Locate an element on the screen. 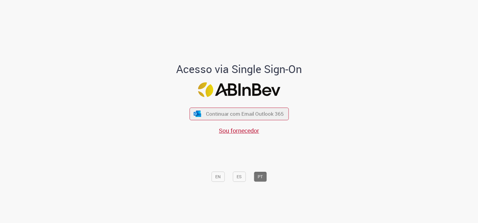  button: ícone Azure/Microsoft 360 Continuar com Email Outlook 365 is located at coordinates (239, 114).